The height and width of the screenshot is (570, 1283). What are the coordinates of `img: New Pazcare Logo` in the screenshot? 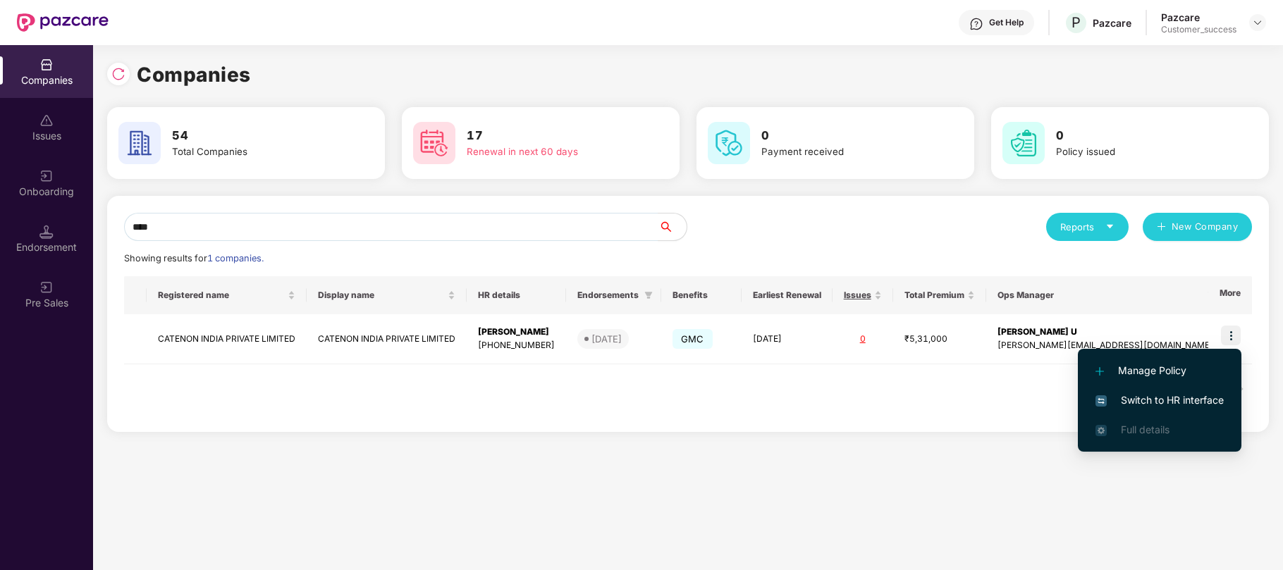 It's located at (63, 23).